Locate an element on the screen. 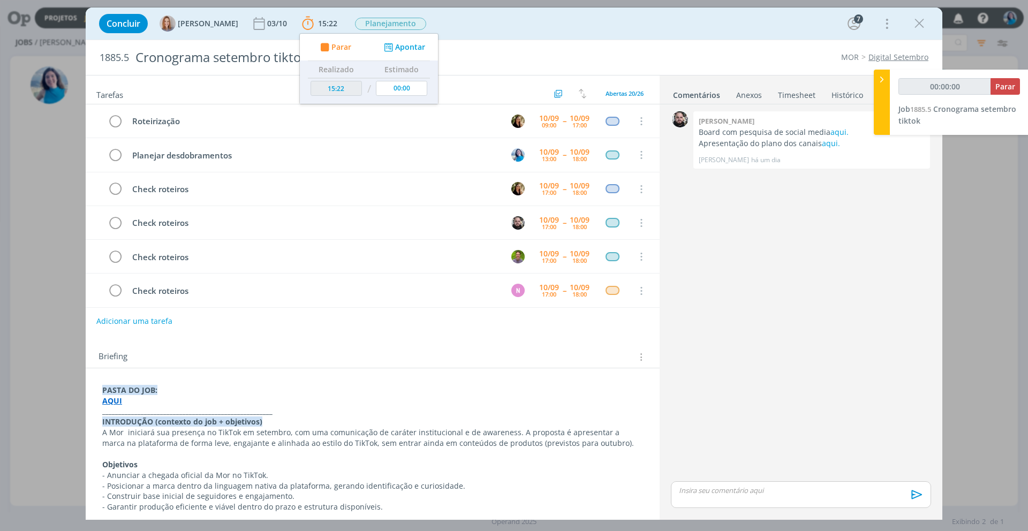  div: Cronograma setembro tiktok is located at coordinates (355, 57).